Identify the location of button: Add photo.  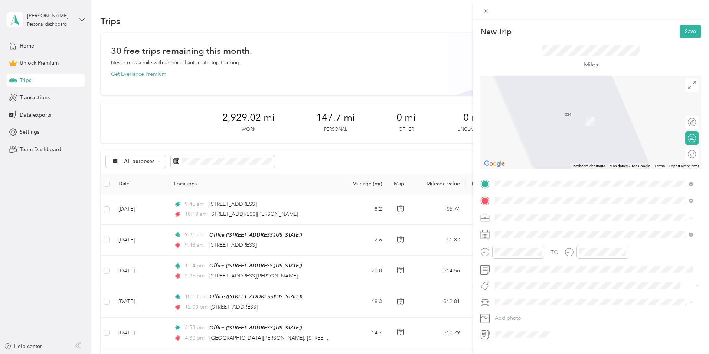
(597, 318).